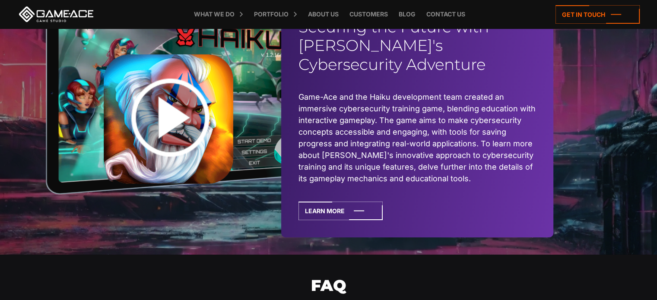 The width and height of the screenshot is (657, 300). What do you see at coordinates (417, 138) in the screenshot?
I see `li: Game-Ace and the Haiku development team created an immersive cybersecurity training game, blendin...` at bounding box center [417, 138].